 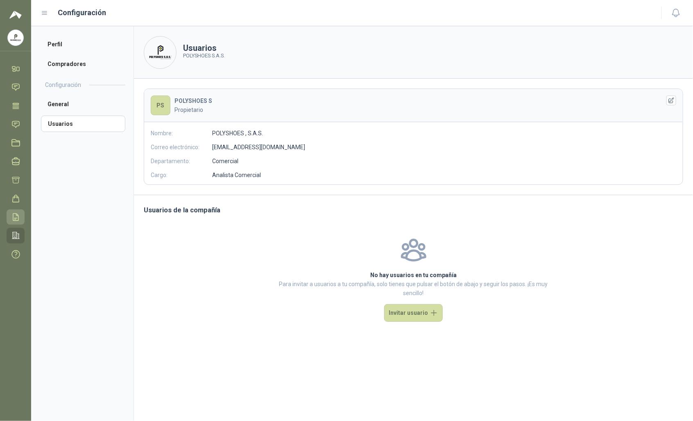 I want to click on a: Usuarios, so click(x=83, y=124).